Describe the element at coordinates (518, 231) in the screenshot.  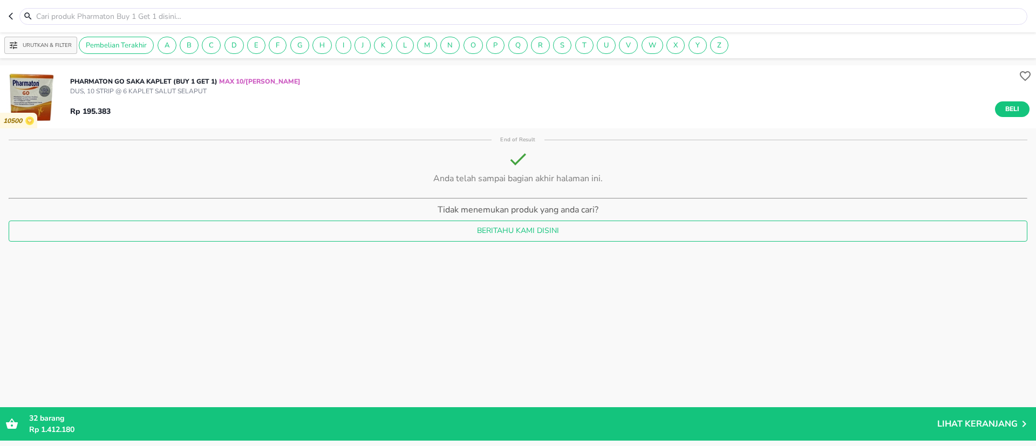
I see `span: BERITAHU KAMI DISINI` at that location.